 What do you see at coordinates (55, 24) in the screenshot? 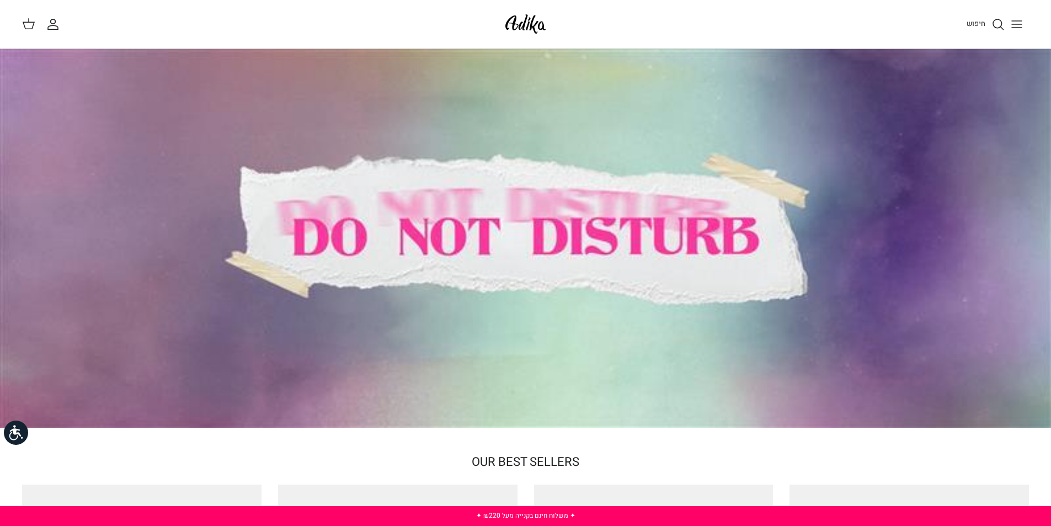
I see `a: החשבון שלי` at bounding box center [55, 24].